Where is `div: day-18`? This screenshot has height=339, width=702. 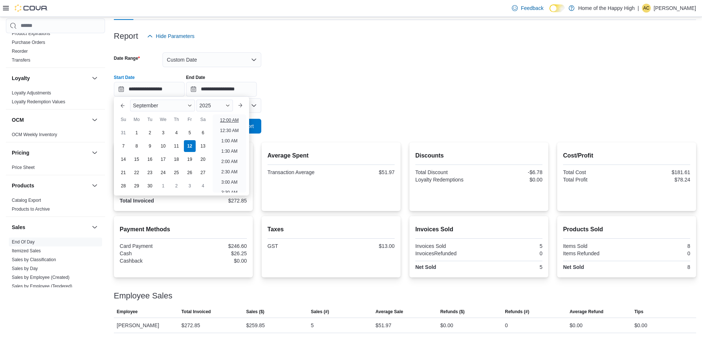 div: day-18 is located at coordinates (177, 159).